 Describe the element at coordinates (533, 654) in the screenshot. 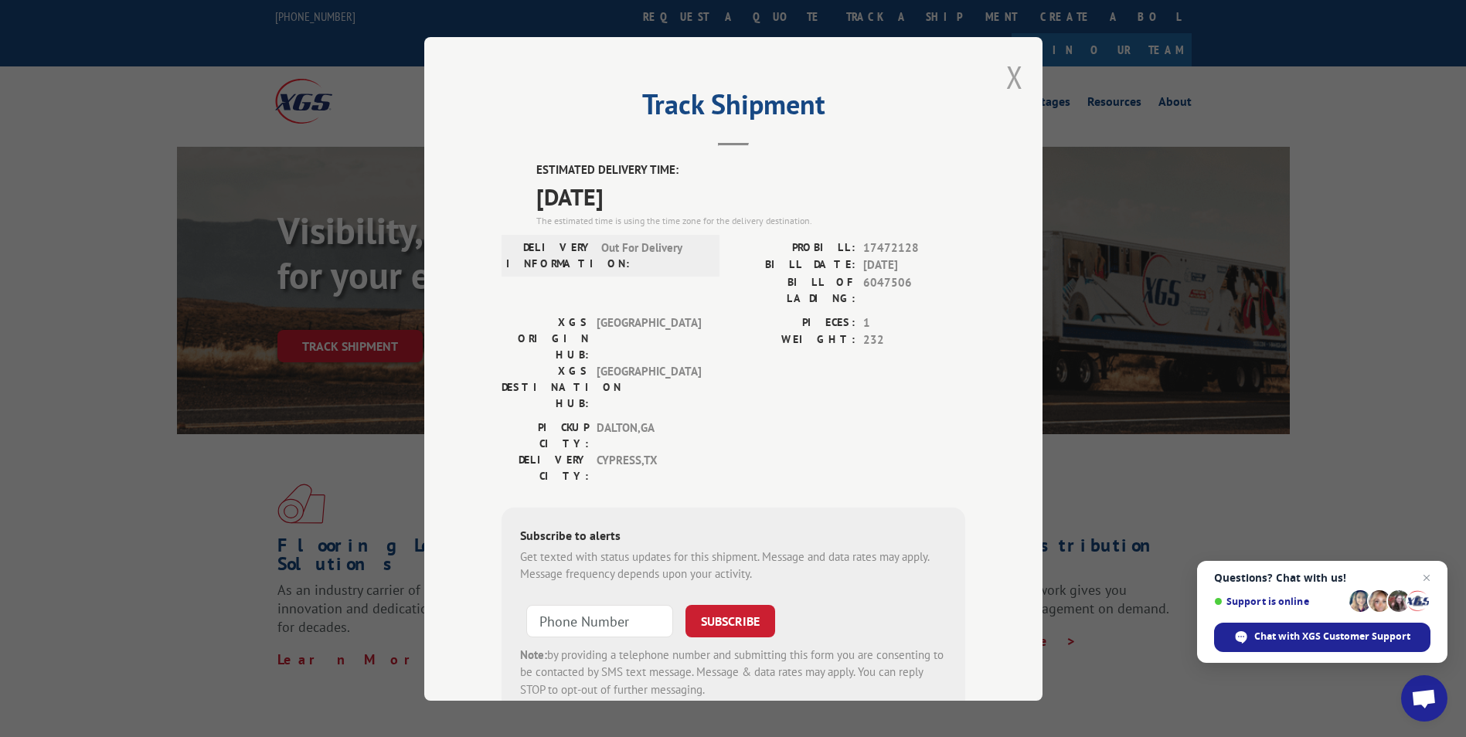

I see `strong: Note:` at that location.